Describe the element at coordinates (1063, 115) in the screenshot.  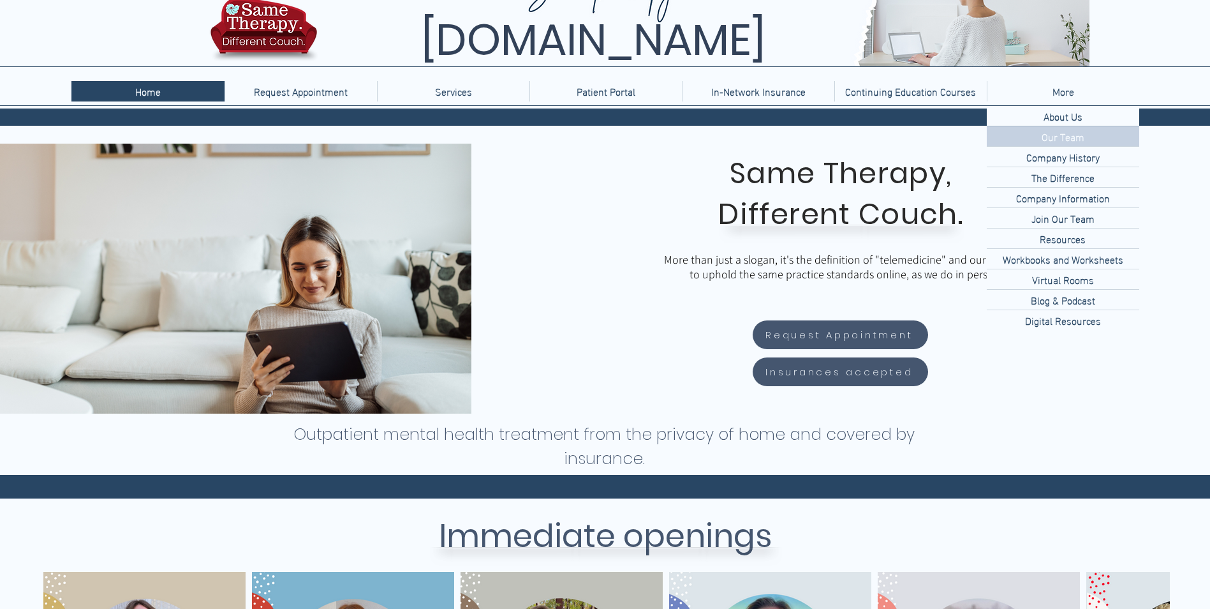
I see `p: About Us` at that location.